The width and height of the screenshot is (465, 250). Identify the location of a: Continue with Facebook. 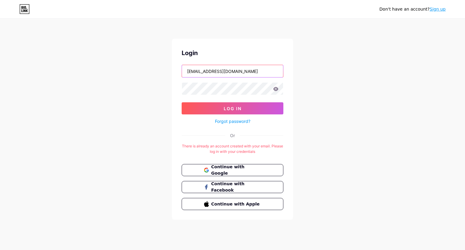
(232, 187).